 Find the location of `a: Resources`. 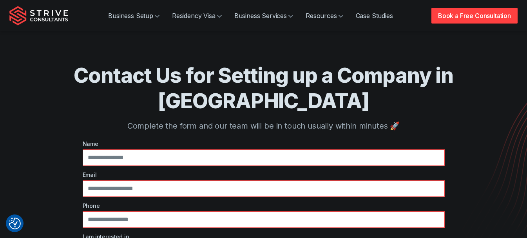

a: Resources is located at coordinates (324, 16).